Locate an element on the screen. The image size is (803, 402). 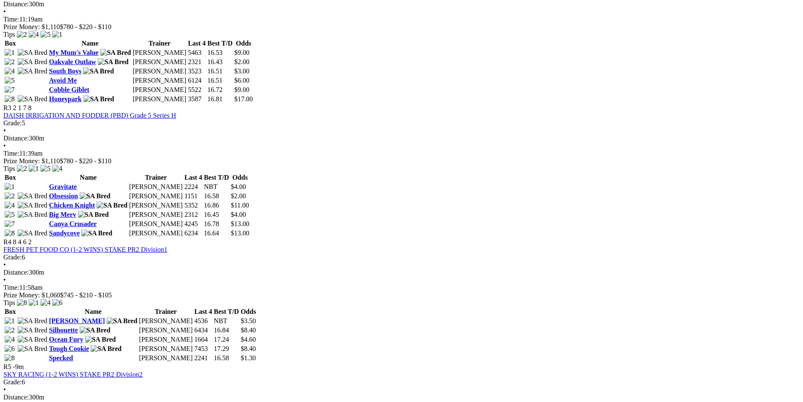
th: Last 4 is located at coordinates (203, 312).